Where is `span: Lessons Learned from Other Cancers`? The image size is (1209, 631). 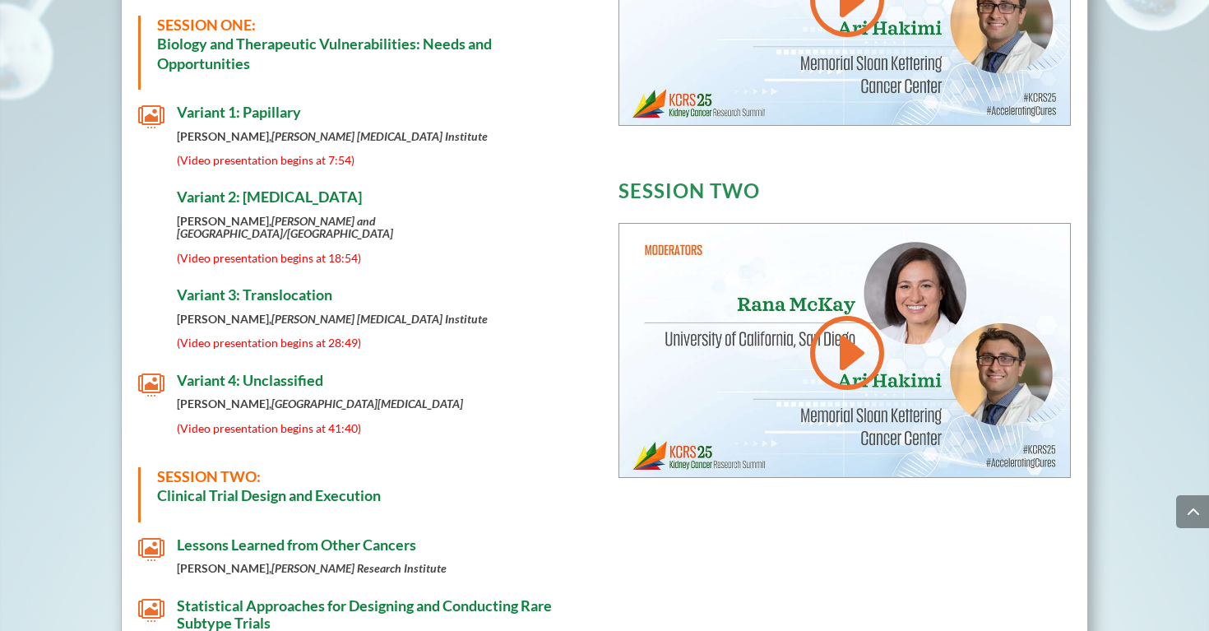
span: Lessons Learned from Other Cancers is located at coordinates (296, 544).